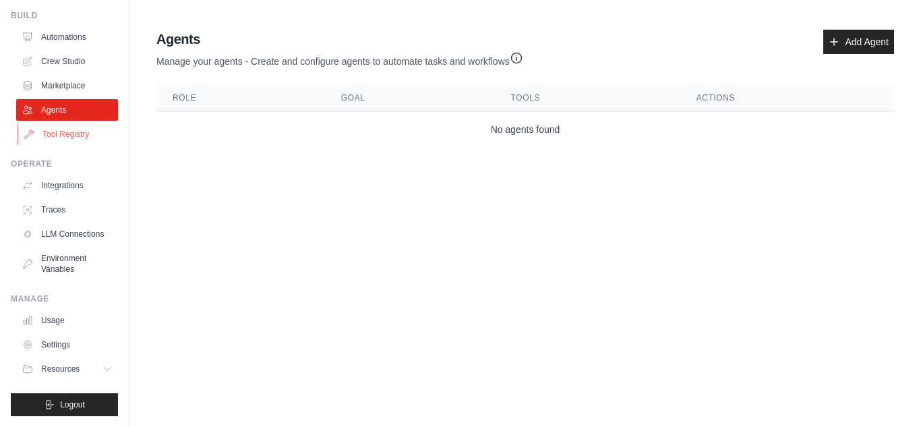 This screenshot has width=921, height=427. What do you see at coordinates (64, 164) in the screenshot?
I see `div: Operate` at bounding box center [64, 164].